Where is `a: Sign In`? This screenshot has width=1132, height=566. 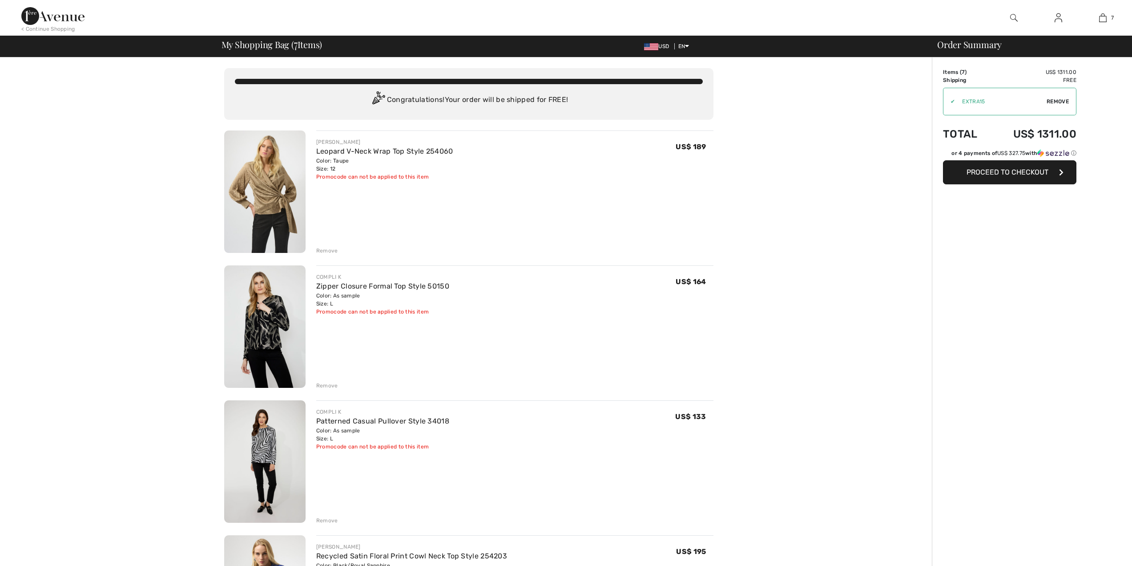
a: Sign In is located at coordinates (1059, 18).